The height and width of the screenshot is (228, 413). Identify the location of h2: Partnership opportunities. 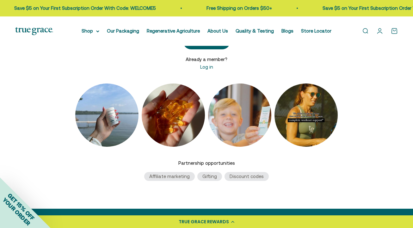
(206, 163).